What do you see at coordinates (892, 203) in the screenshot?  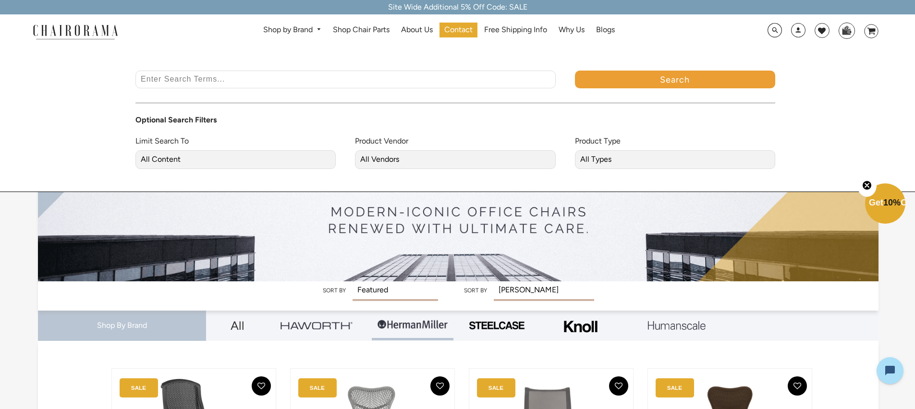 I see `span: 10%` at bounding box center [892, 203].